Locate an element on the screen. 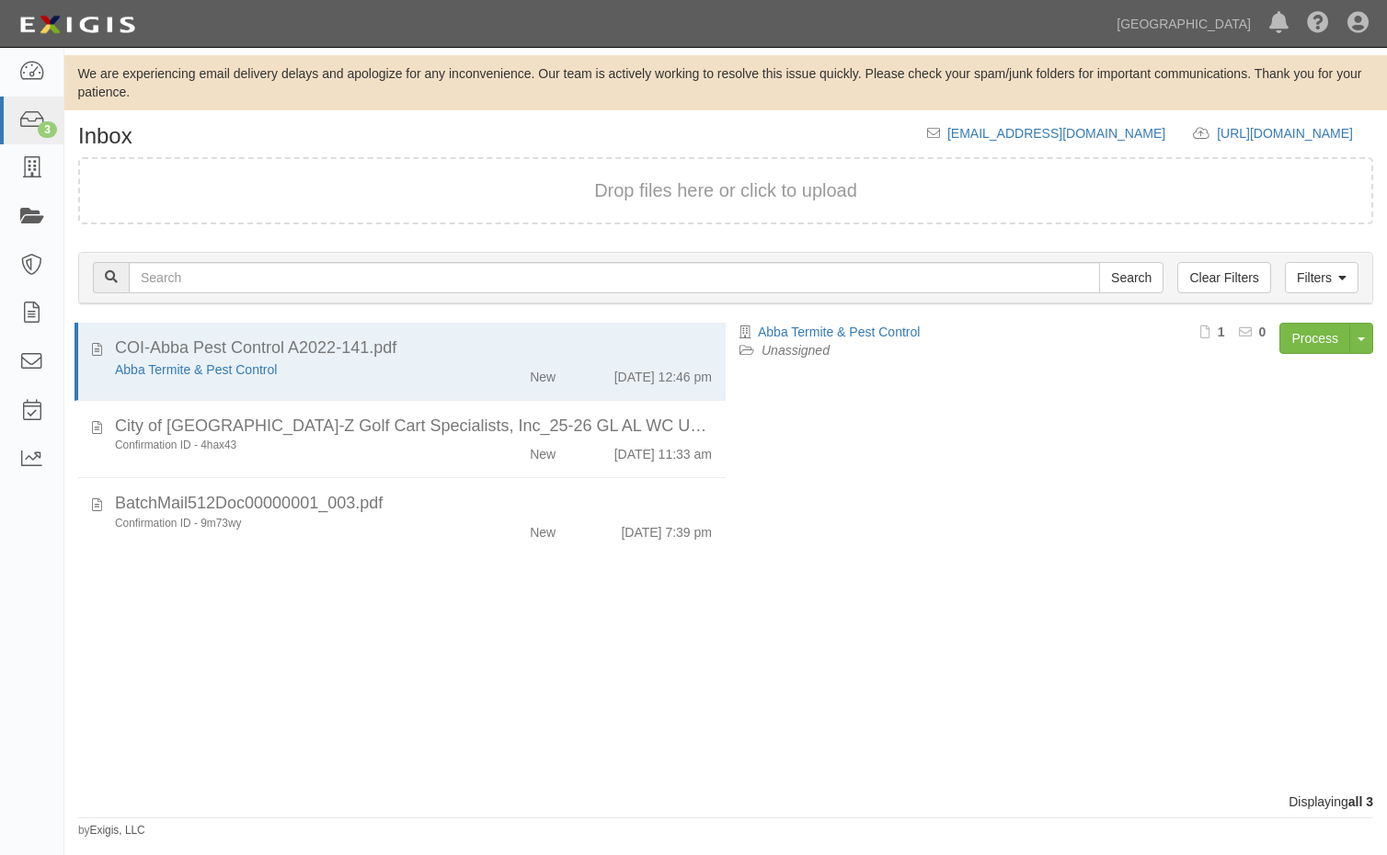 This screenshot has height=855, width=1387. b: 1 is located at coordinates (1221, 332).